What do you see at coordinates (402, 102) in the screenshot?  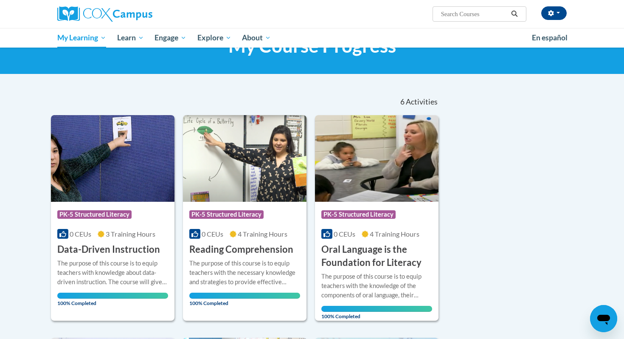 I see `span: 6` at bounding box center [402, 102].